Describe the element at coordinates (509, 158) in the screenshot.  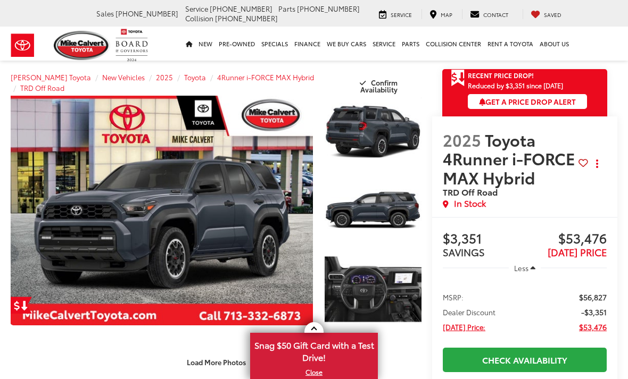
I see `span: Toyota 4Runner i-FORCE MAX Hybrid` at that location.